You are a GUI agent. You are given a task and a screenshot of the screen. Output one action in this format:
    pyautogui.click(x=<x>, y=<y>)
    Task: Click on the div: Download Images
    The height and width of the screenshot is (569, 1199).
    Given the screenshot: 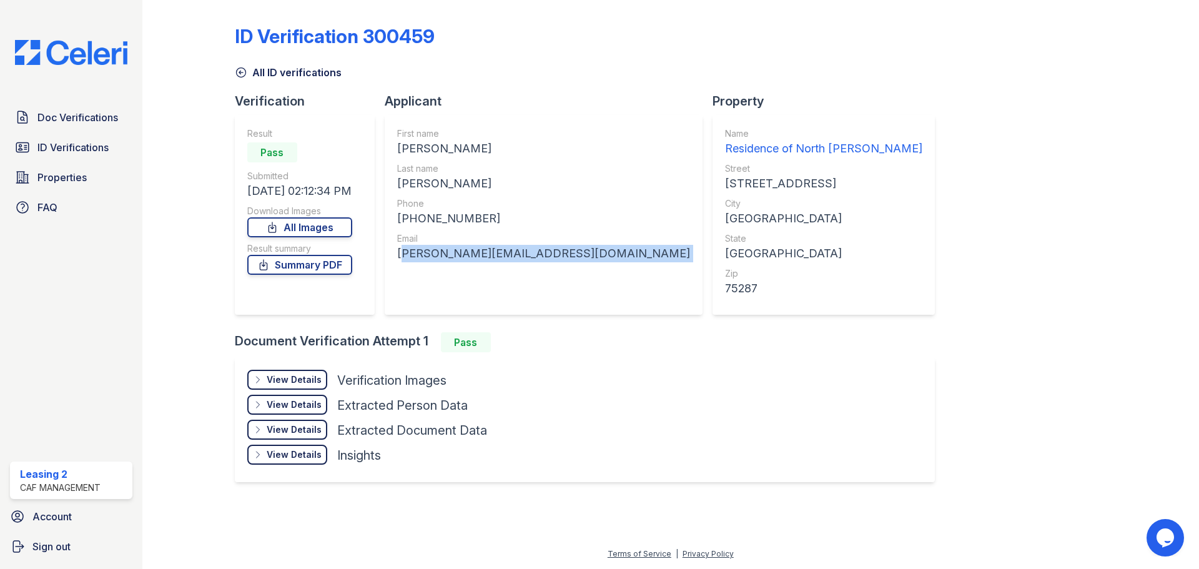 What is the action you would take?
    pyautogui.click(x=300, y=211)
    